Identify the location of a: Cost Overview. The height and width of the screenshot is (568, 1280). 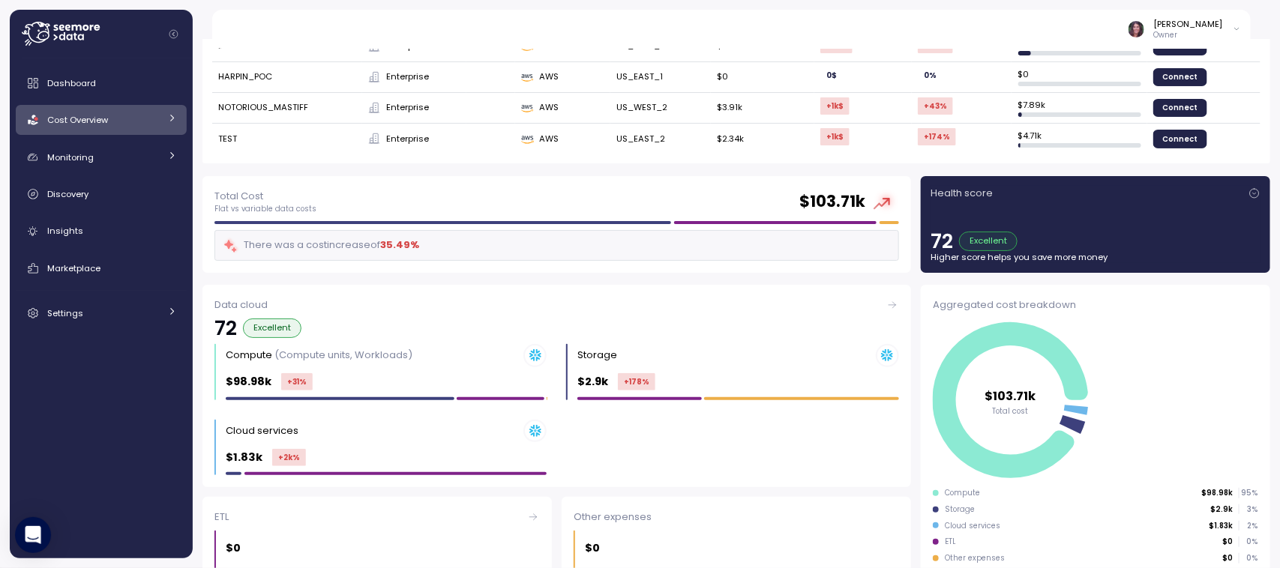
(101, 120).